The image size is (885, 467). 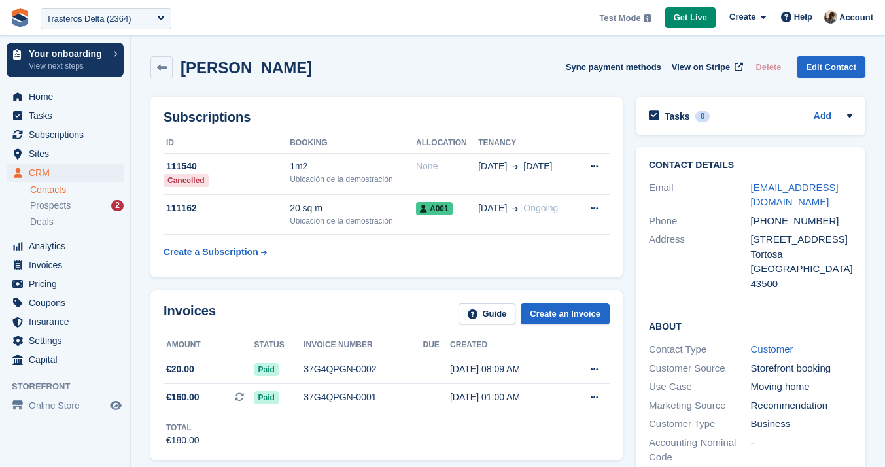 I want to click on span: Prospects, so click(x=50, y=205).